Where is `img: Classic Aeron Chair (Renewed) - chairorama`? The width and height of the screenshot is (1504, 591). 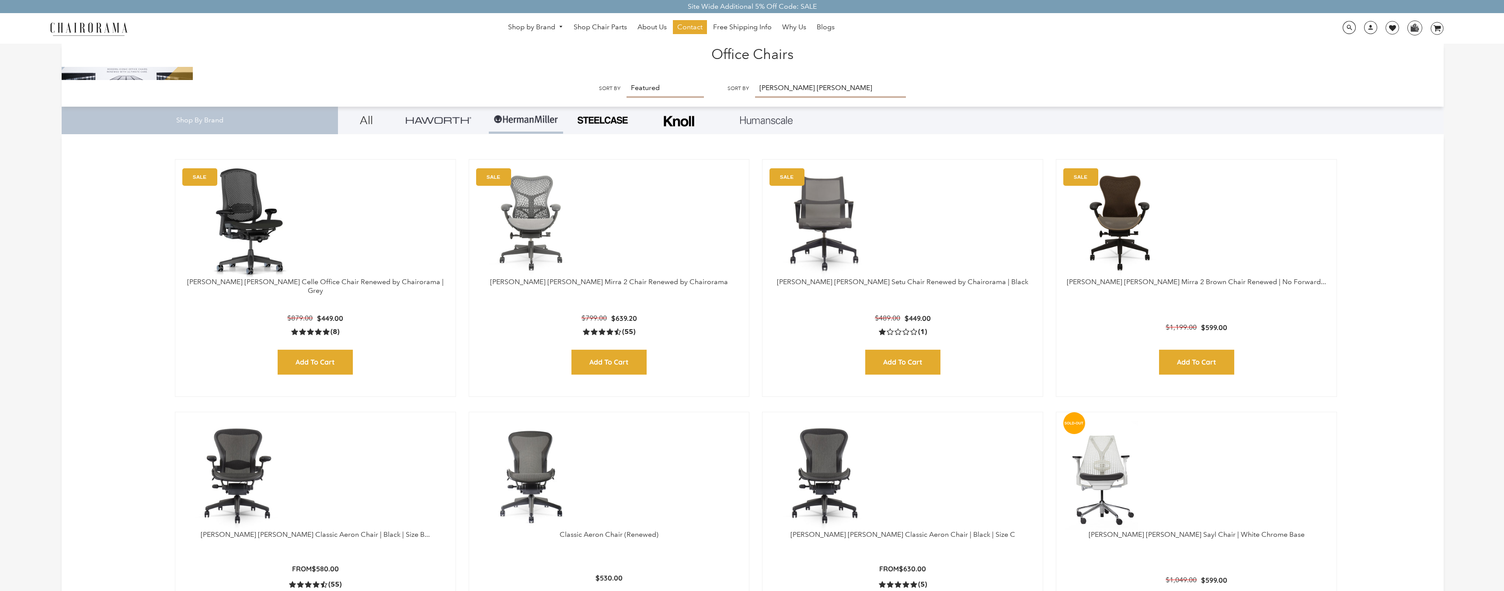 img: Classic Aeron Chair (Renewed) - chairorama is located at coordinates (533, 476).